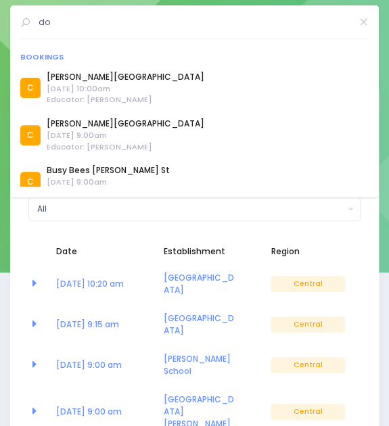 The height and width of the screenshot is (426, 389). I want to click on span: Establishment, so click(200, 252).